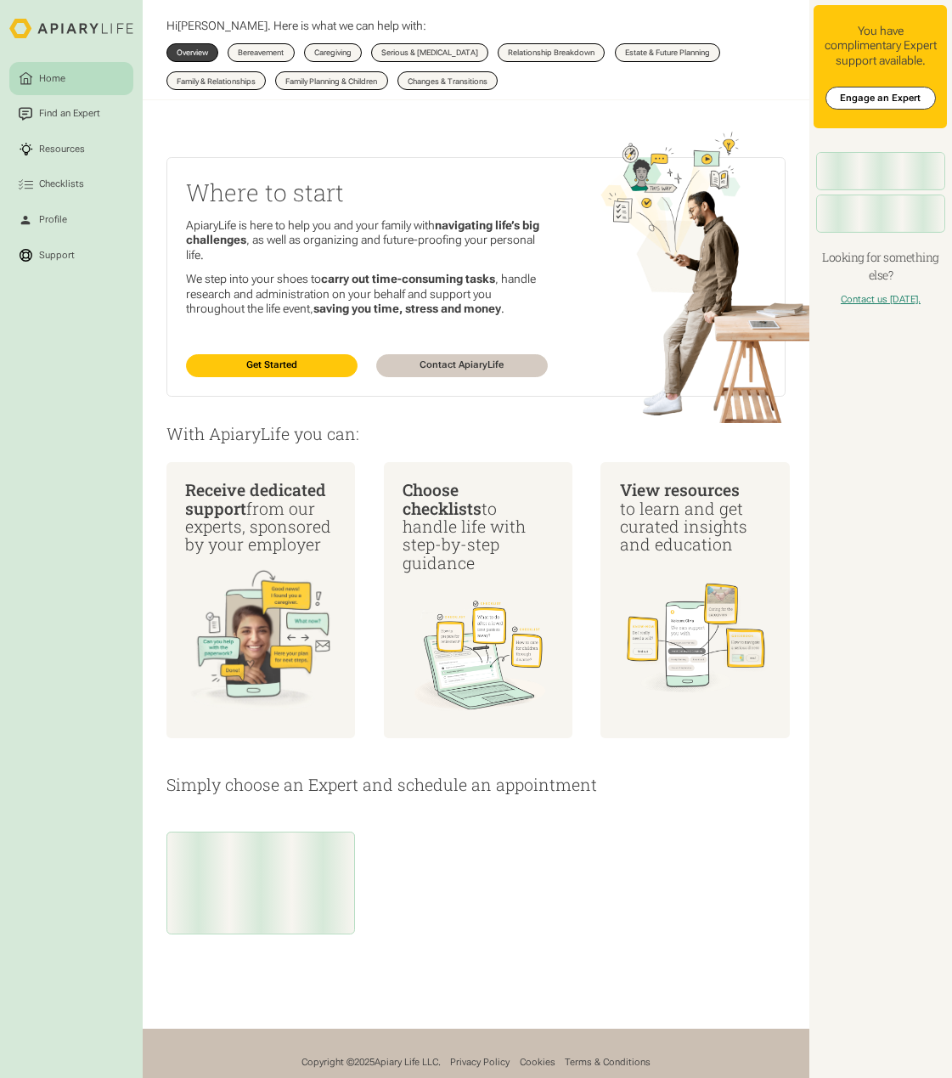 The height and width of the screenshot is (1078, 952). Describe the element at coordinates (296, 25) in the screenshot. I see `p: Hi . Here is what we can help with:` at that location.